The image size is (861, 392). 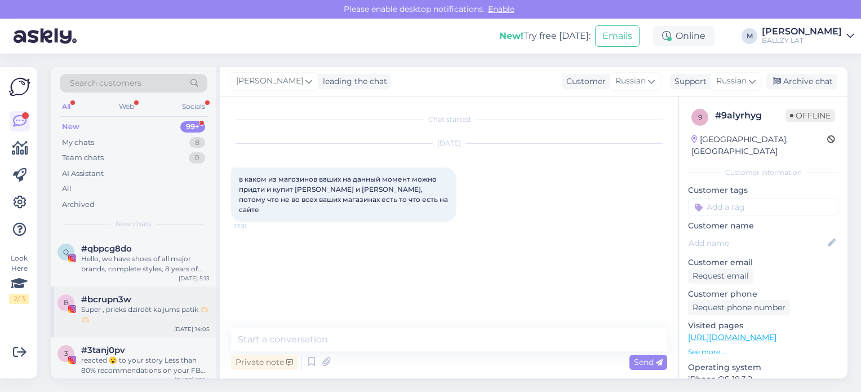 I want to click on div: AI Assistant, so click(x=83, y=174).